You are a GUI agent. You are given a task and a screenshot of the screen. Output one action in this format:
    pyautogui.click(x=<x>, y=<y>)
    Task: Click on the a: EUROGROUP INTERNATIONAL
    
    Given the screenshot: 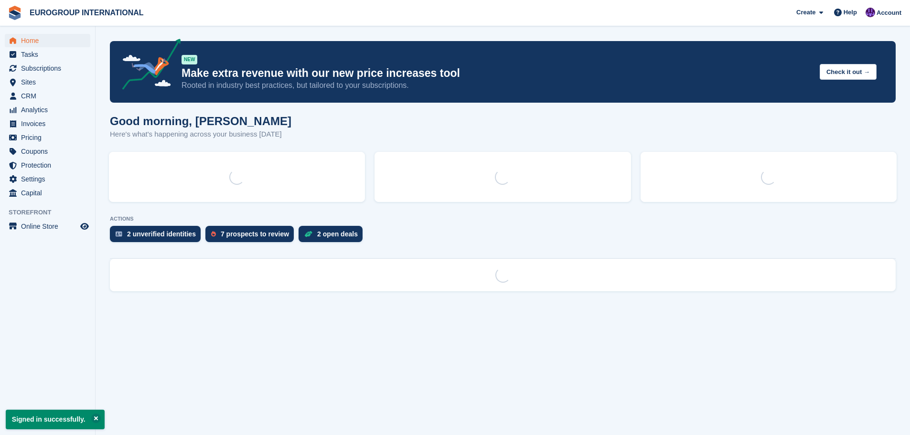 What is the action you would take?
    pyautogui.click(x=86, y=12)
    